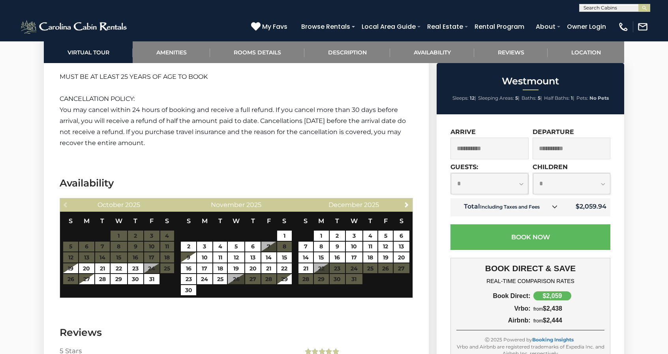  What do you see at coordinates (568, 321) in the screenshot?
I see `div: $2,444` at bounding box center [568, 321].